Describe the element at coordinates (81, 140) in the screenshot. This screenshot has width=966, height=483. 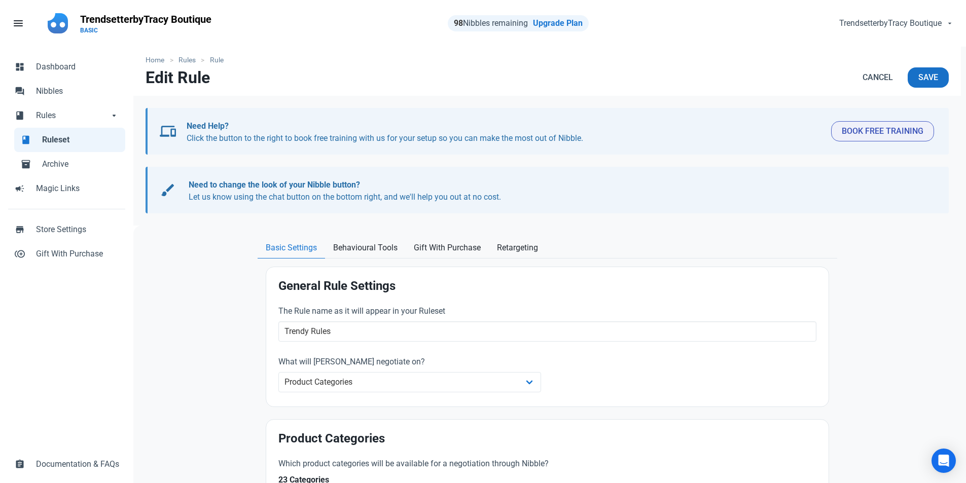
I see `span: Ruleset` at that location.